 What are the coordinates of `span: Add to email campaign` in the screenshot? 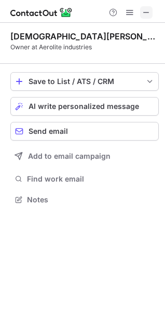 It's located at (69, 156).